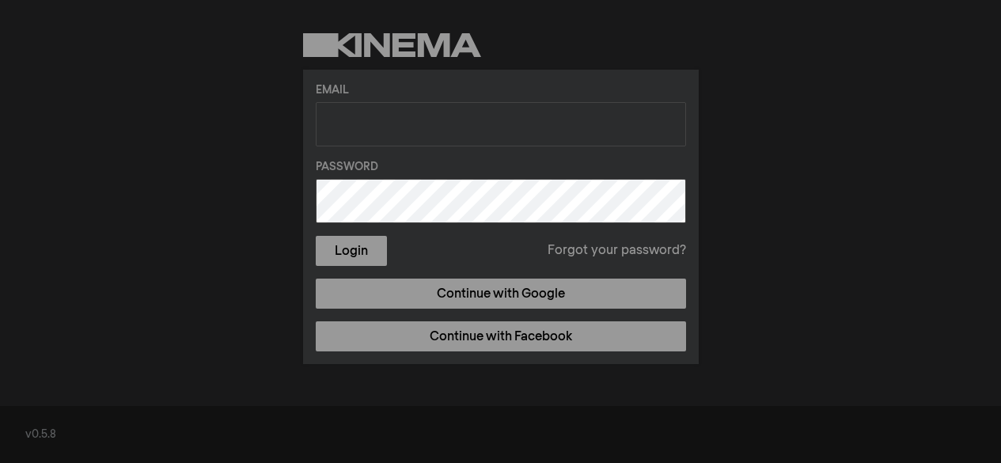  I want to click on label: Password, so click(501, 167).